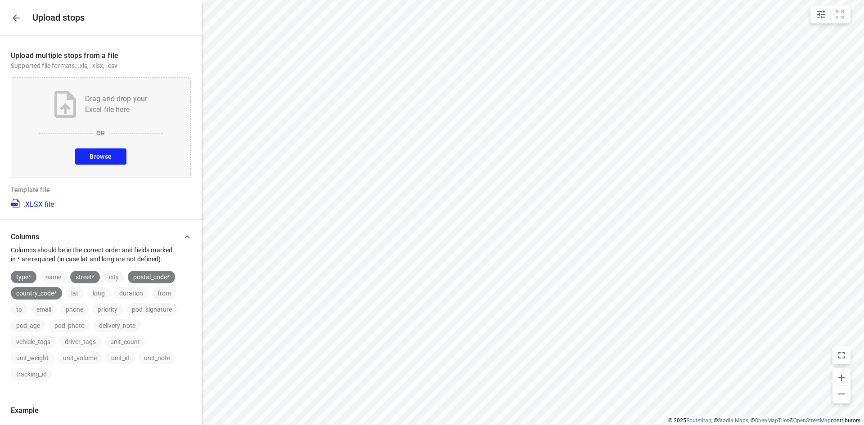 This screenshot has width=864, height=425. Describe the element at coordinates (32, 203) in the screenshot. I see `a: .XLSX file` at that location.